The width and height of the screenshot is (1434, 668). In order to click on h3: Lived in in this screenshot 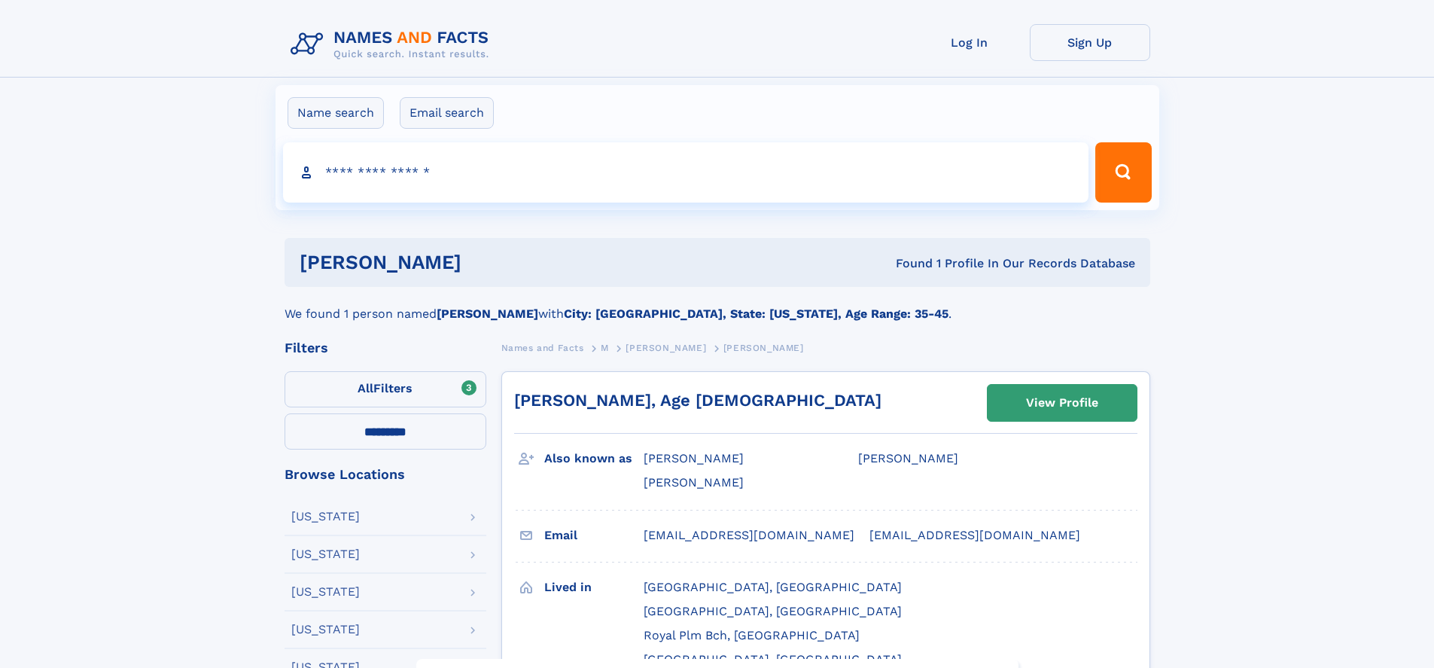, I will do `click(594, 587)`.